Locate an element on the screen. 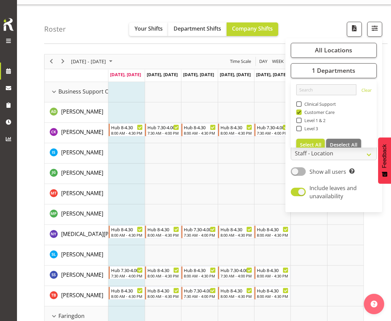 Image resolution: width=391 pixels, height=321 pixels. div: Nikita Yates"s event - Hub 8-4.30 Begin From Thursday, August 14, 2025 at 8:00:00 AM GMT+12:00 En... is located at coordinates (236, 232).